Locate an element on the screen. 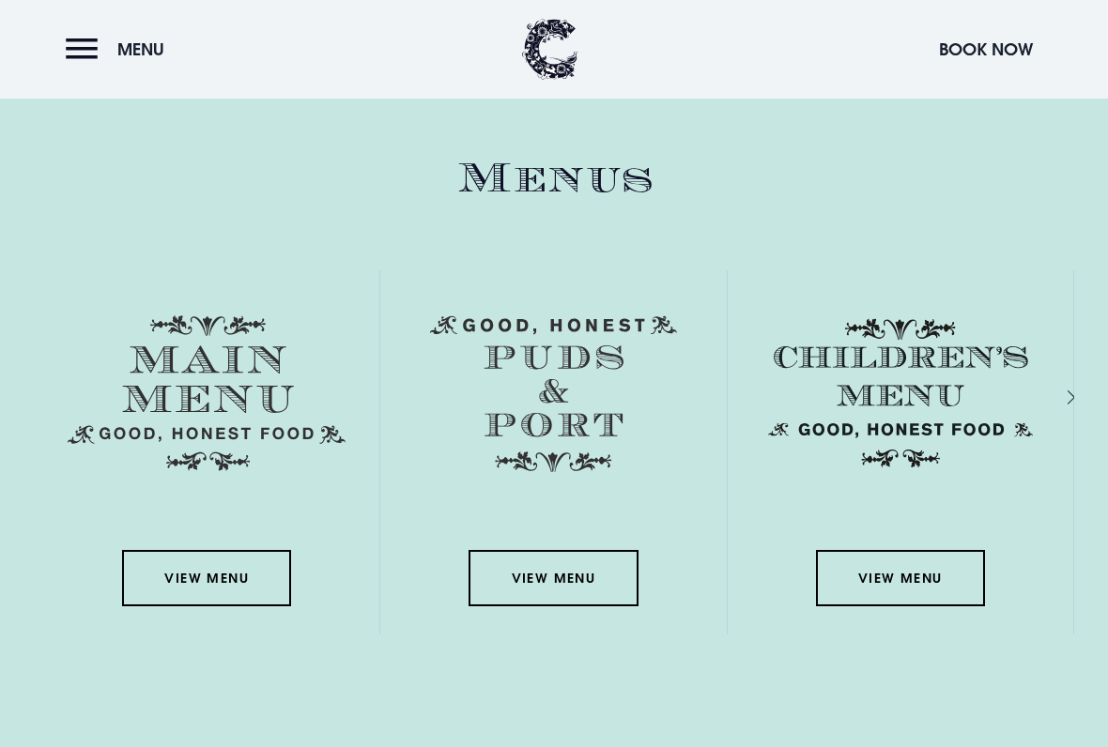 This screenshot has width=1108, height=747. span: Menu is located at coordinates (141, 49).